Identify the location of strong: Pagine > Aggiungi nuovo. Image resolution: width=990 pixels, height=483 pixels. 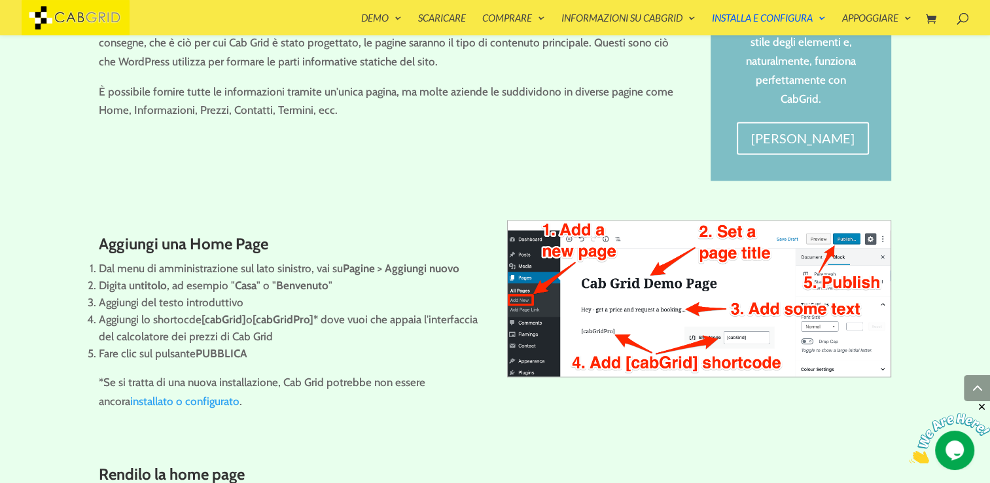
(401, 268).